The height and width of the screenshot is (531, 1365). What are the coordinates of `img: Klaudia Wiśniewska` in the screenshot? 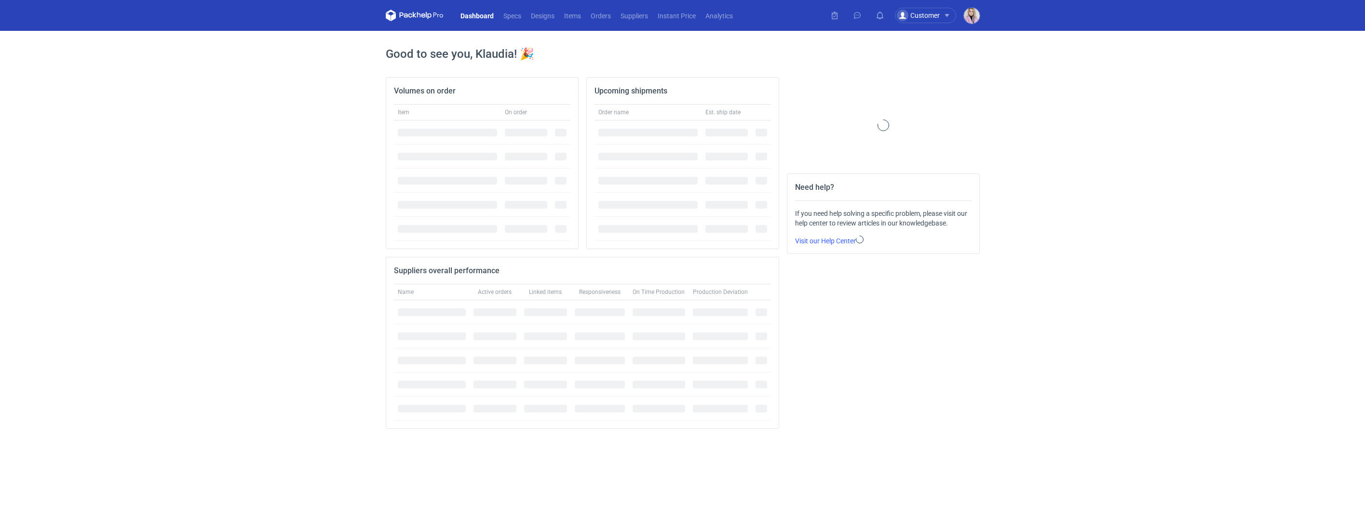 It's located at (972, 15).